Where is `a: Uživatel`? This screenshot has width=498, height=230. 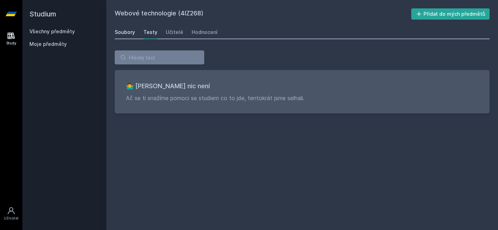 a: Uživatel is located at coordinates (11, 213).